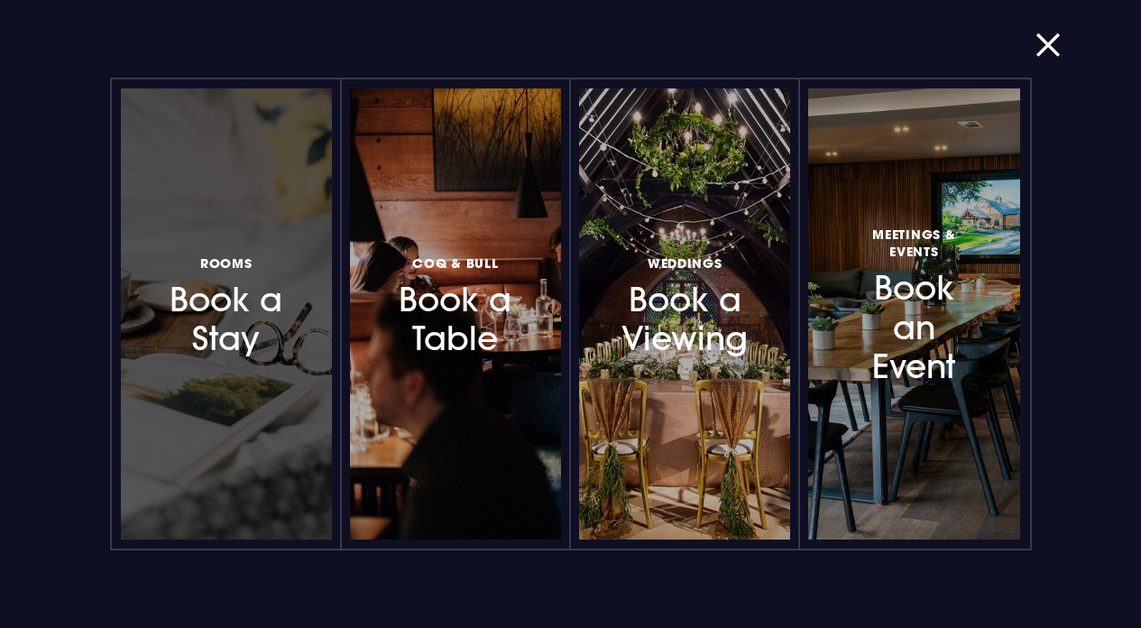 The image size is (1141, 628). I want to click on span: Meetings & Events, so click(914, 243).